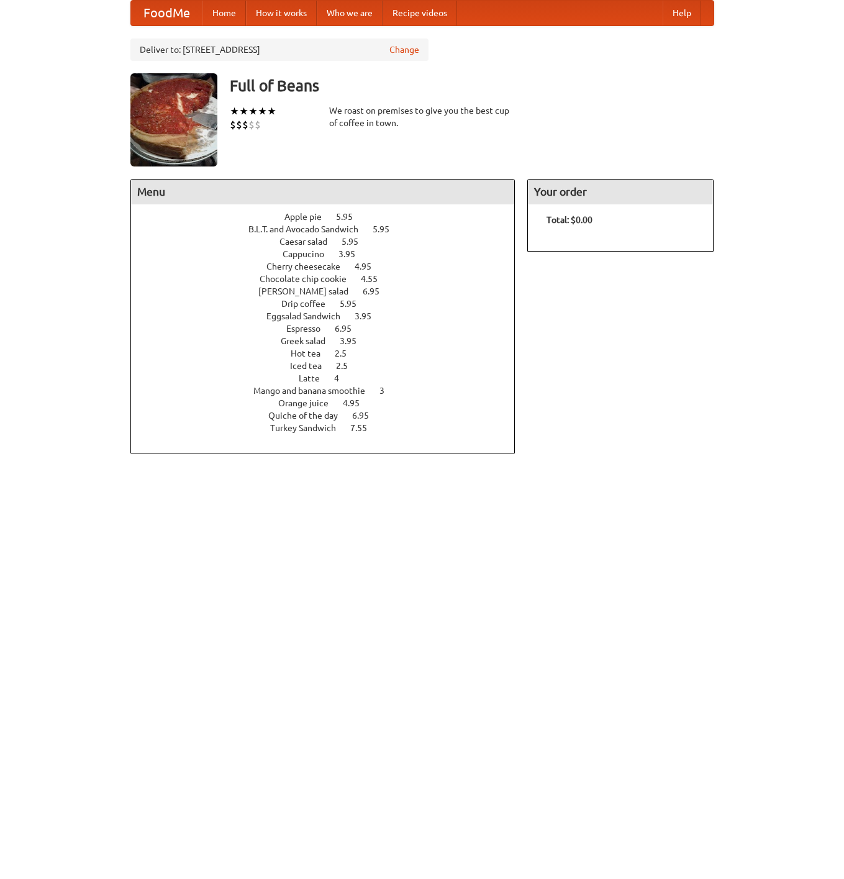 The width and height of the screenshot is (844, 879). What do you see at coordinates (309, 279) in the screenshot?
I see `span: Chocolate chip cookie` at bounding box center [309, 279].